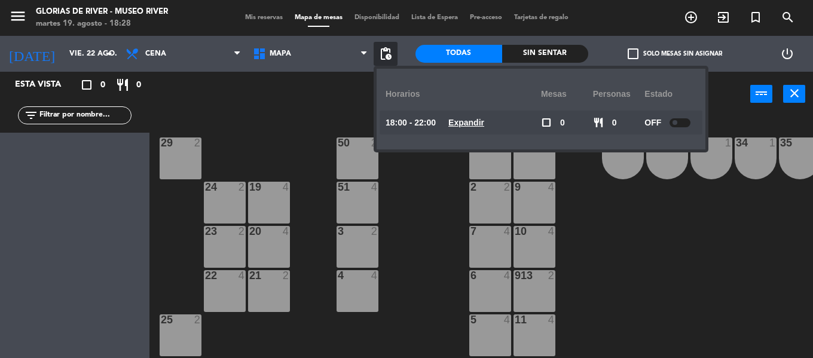 The image size is (813, 358). I want to click on div: 50, so click(338, 143).